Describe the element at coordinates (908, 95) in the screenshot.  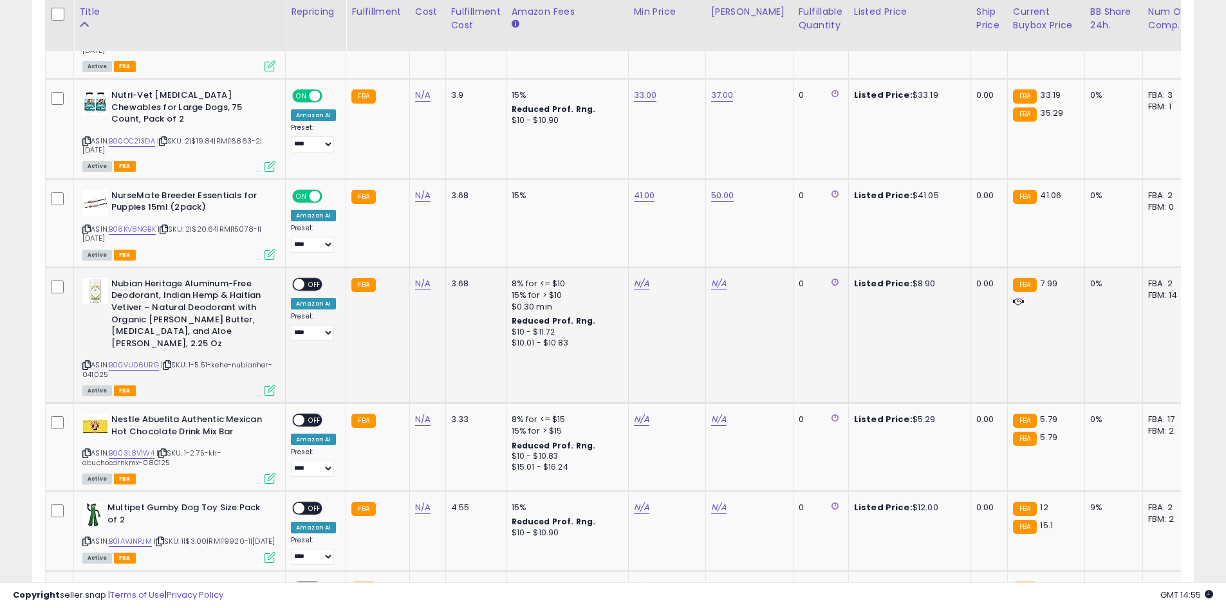
I see `div: $33.19` at that location.